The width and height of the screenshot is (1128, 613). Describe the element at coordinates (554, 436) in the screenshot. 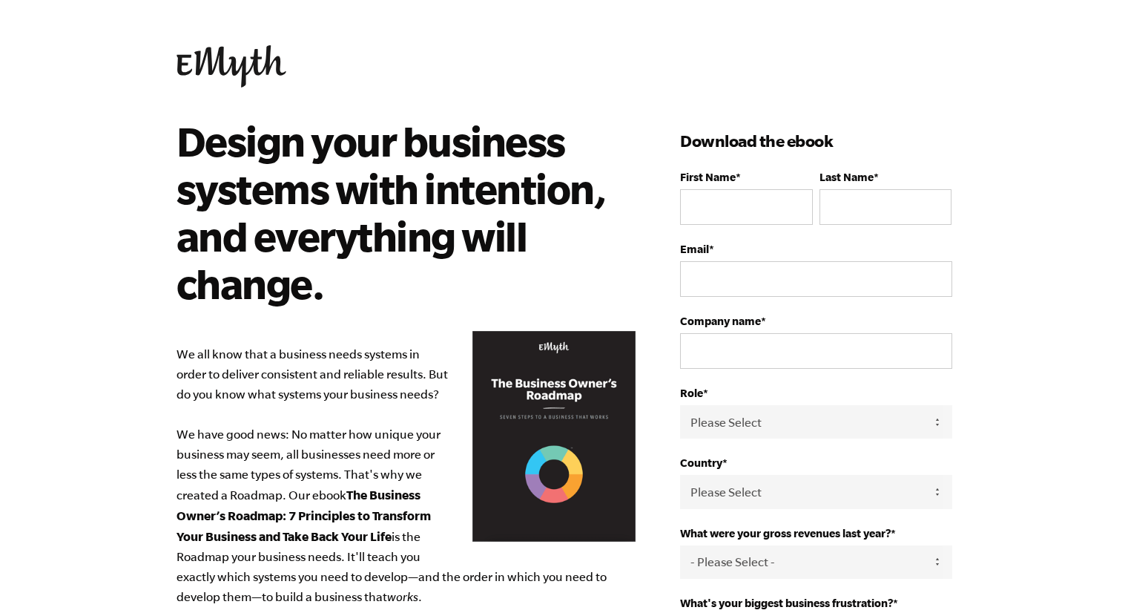

I see `img: Business Owners Roadmap Cover` at that location.